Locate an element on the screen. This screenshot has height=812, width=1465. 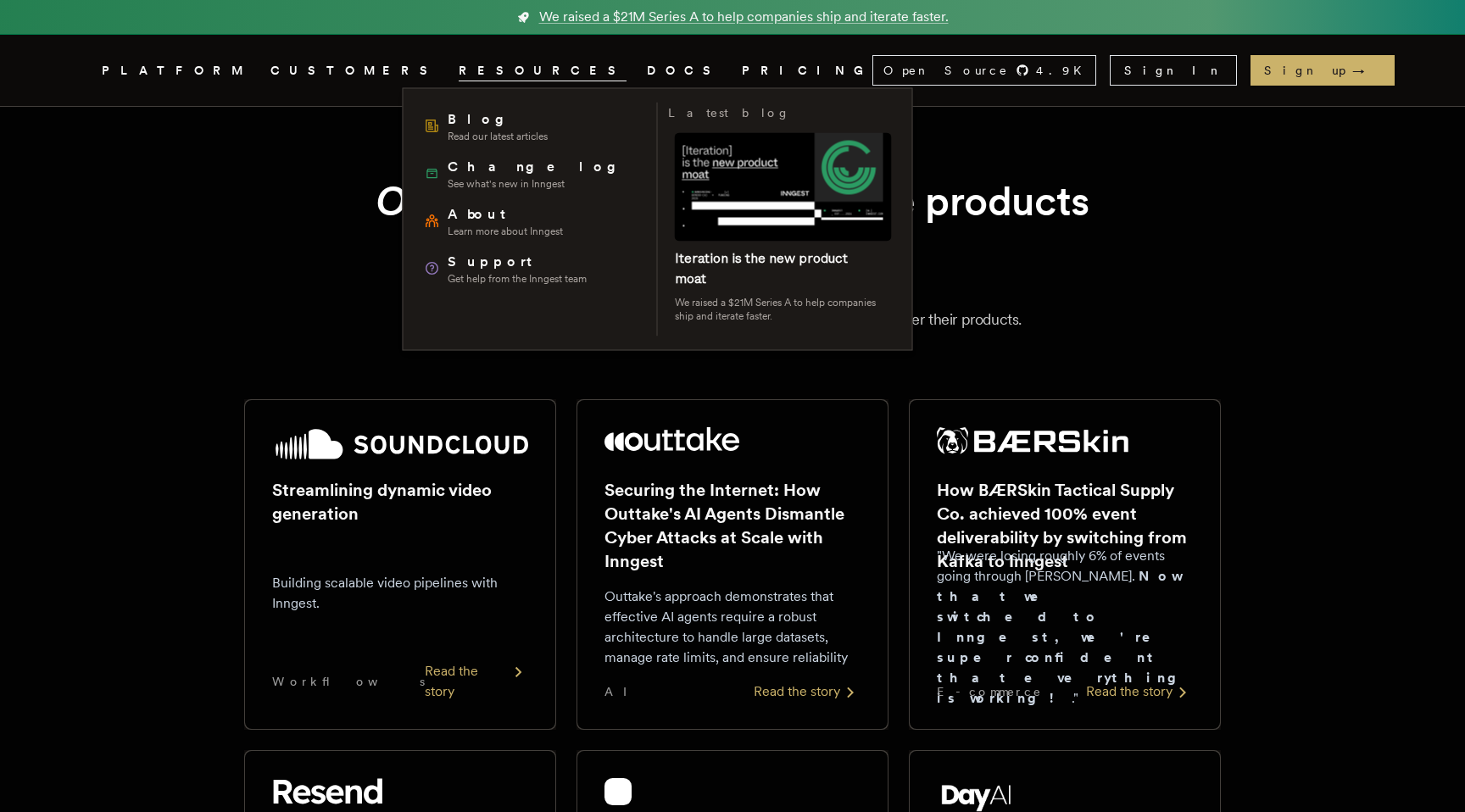
a: AboutLearn more about Inngest is located at coordinates (532, 222).